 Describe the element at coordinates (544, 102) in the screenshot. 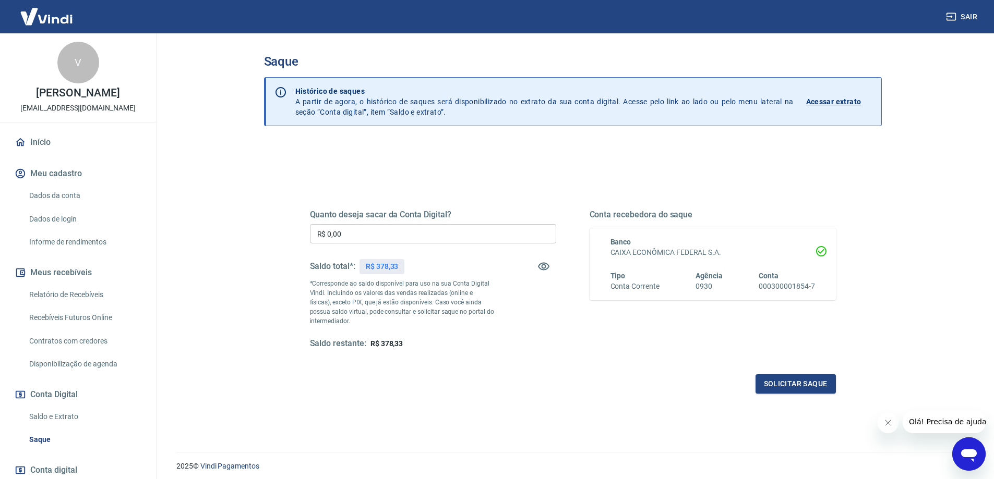

I see `p: A partir de agora, o histórico de saques será disponibilizado no extrato da sua conta digital. Ac...` at that location.